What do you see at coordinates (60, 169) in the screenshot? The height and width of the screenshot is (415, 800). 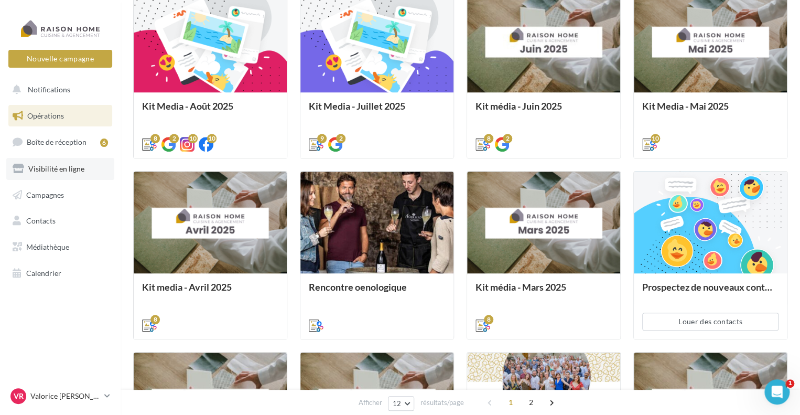 I see `a: Visibilité en ligne` at bounding box center [60, 169].